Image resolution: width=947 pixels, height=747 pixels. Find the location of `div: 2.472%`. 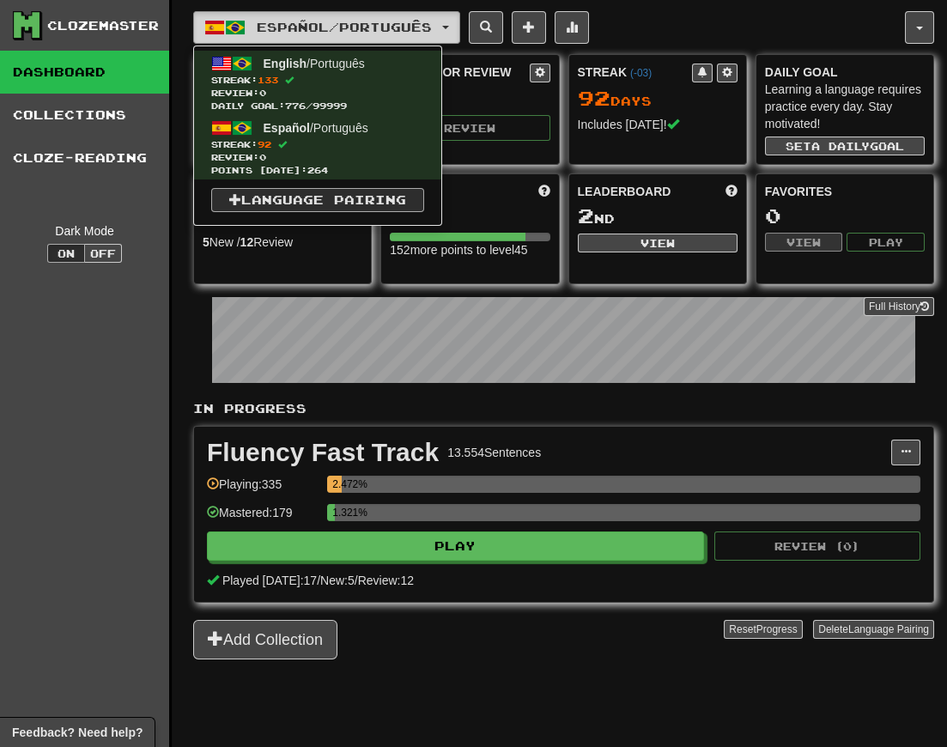

div: 2.472% is located at coordinates (337, 484).